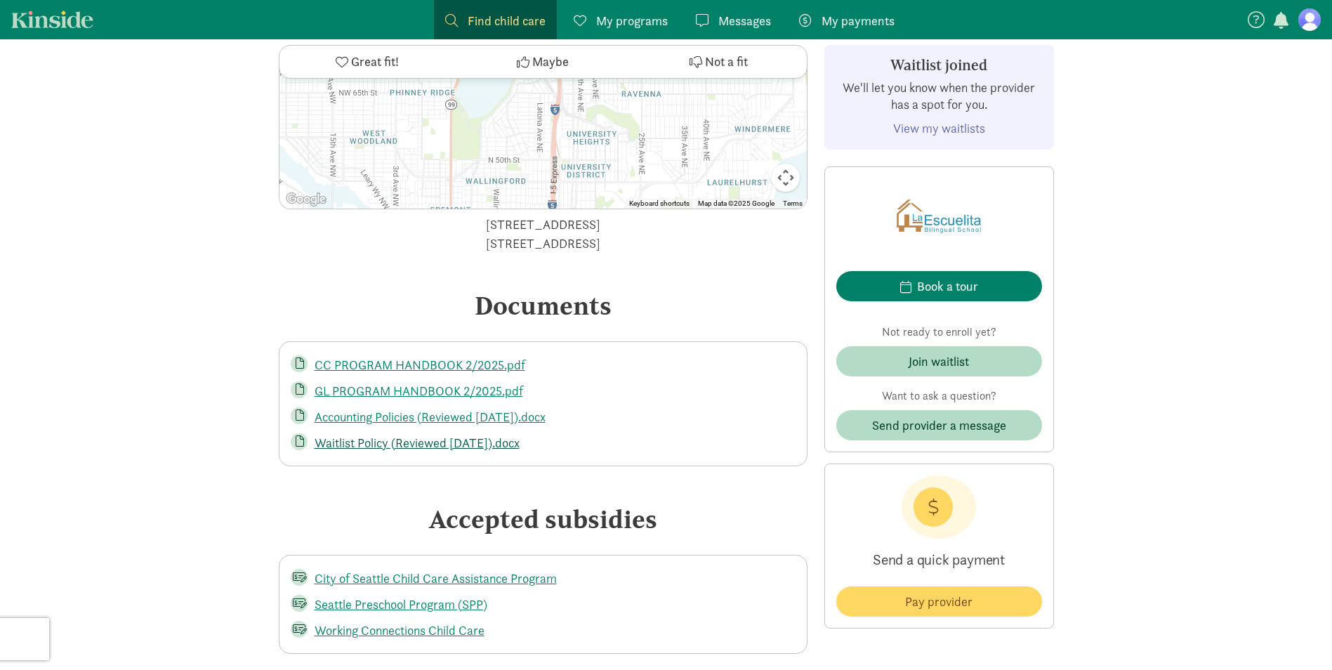 The height and width of the screenshot is (670, 1332). What do you see at coordinates (939, 361) in the screenshot?
I see `div: Join waitlist` at bounding box center [939, 361].